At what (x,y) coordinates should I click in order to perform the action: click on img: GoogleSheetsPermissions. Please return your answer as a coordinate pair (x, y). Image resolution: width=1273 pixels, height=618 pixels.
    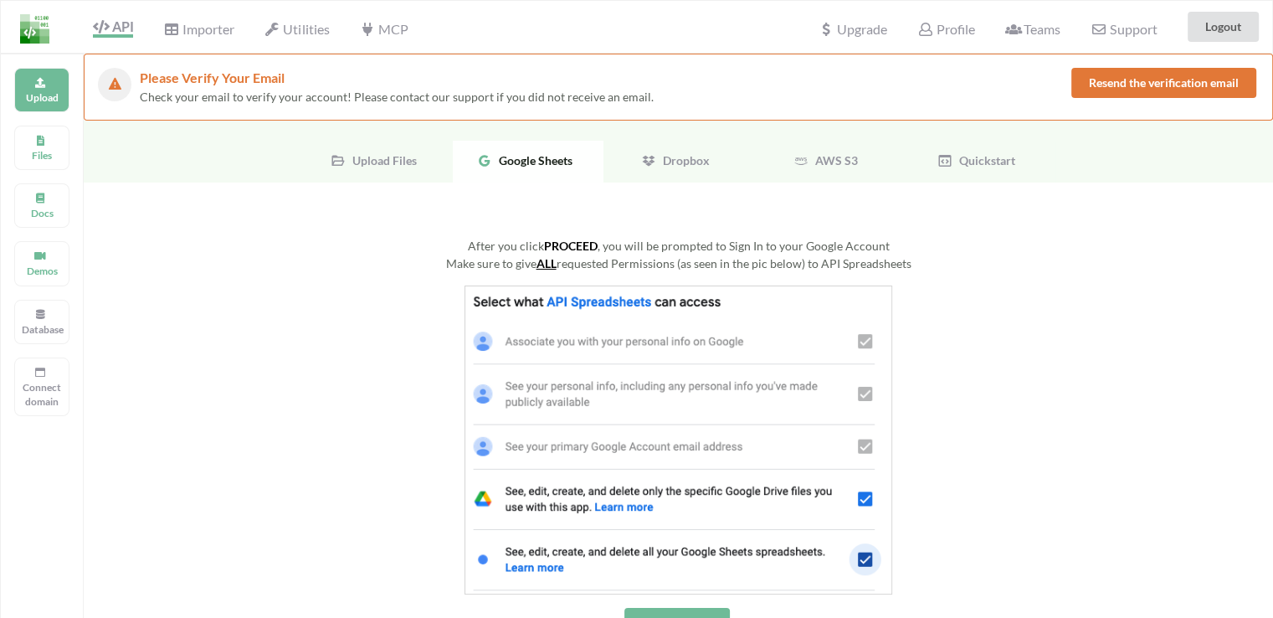
    Looking at the image, I should click on (678, 439).